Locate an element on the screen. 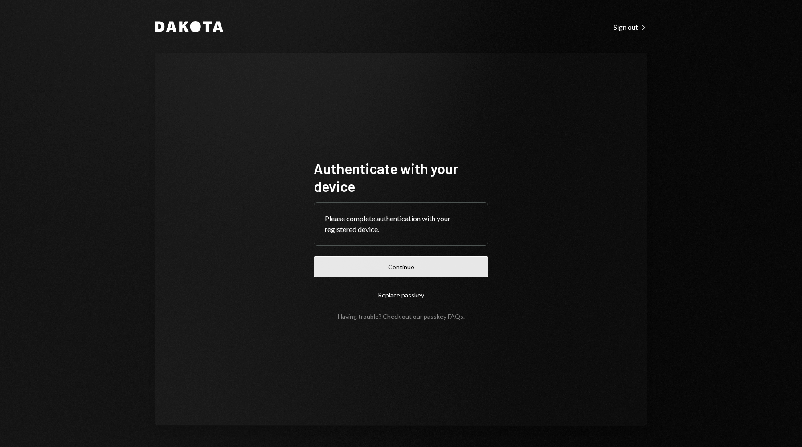  h1: Authenticate with your device is located at coordinates (401, 177).